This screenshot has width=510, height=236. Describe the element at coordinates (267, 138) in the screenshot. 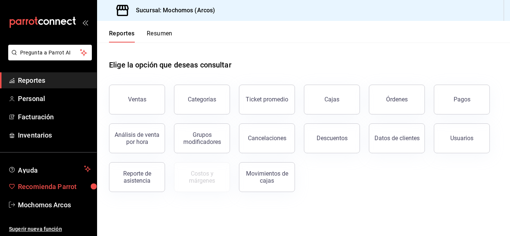

I see `div: Cancelaciones` at that location.